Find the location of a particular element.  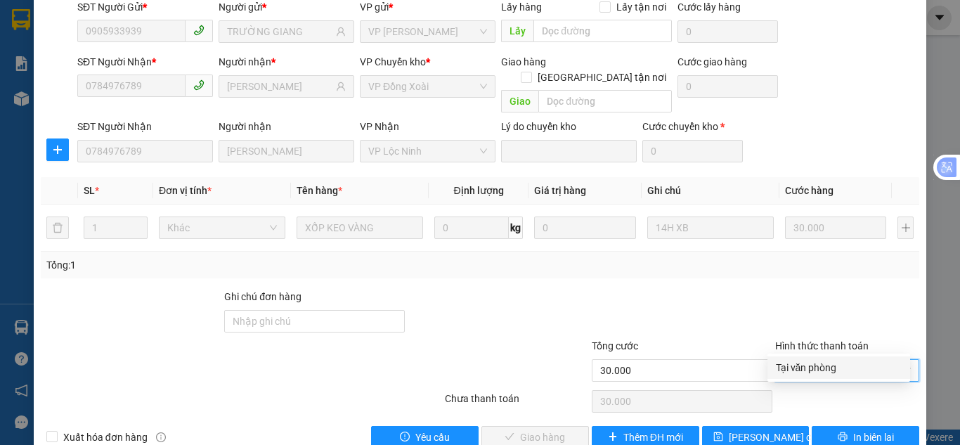

th: Ghi chú is located at coordinates (711, 191).